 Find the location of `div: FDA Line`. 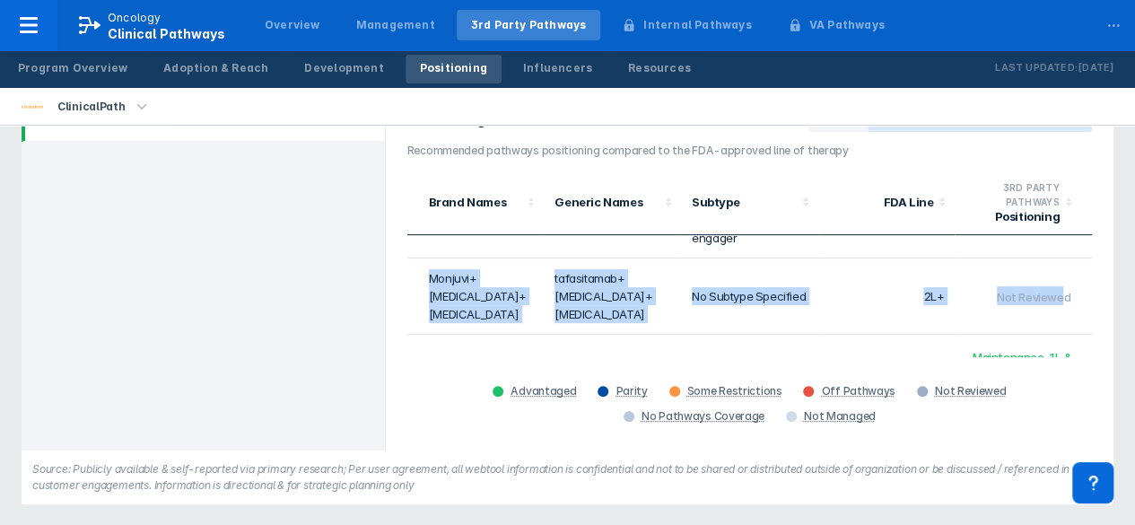

div: FDA Line is located at coordinates (881, 202).